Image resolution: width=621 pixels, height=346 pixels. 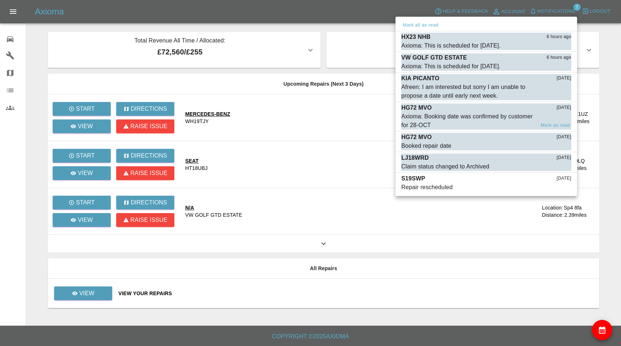 What do you see at coordinates (468, 92) in the screenshot?
I see `div: Afreen: I am interested but sorry I am unable to propose a date until early next week.` at bounding box center [468, 92].